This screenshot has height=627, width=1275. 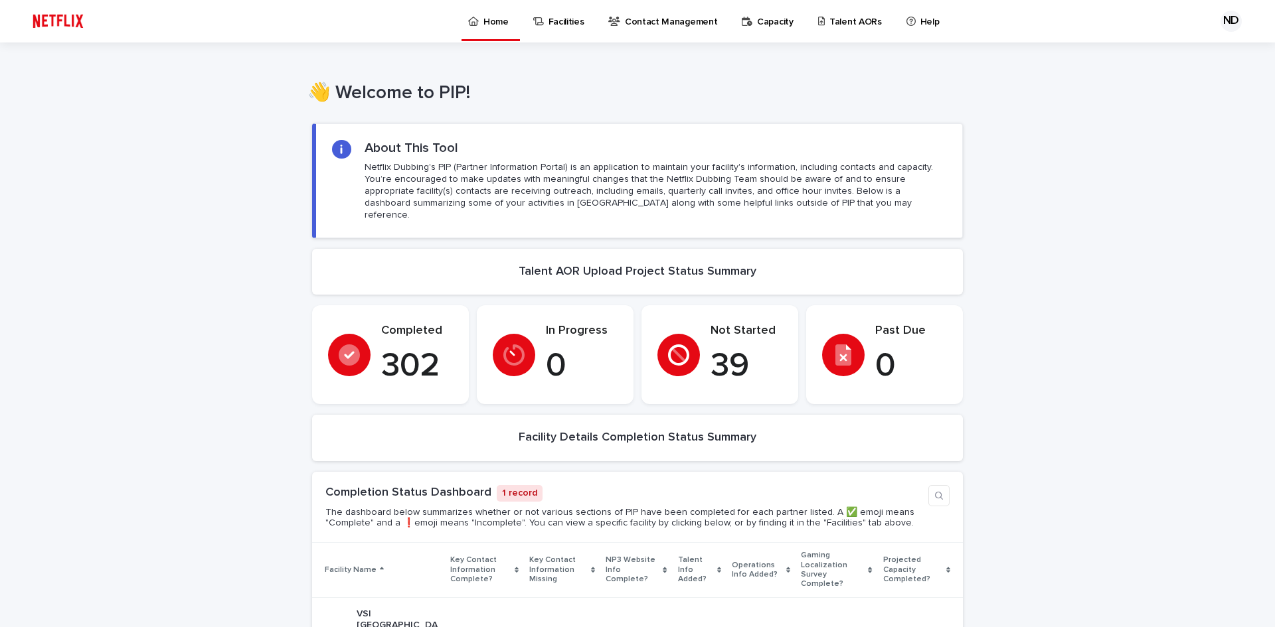 What do you see at coordinates (582, 331) in the screenshot?
I see `p: In Progress` at bounding box center [582, 331].